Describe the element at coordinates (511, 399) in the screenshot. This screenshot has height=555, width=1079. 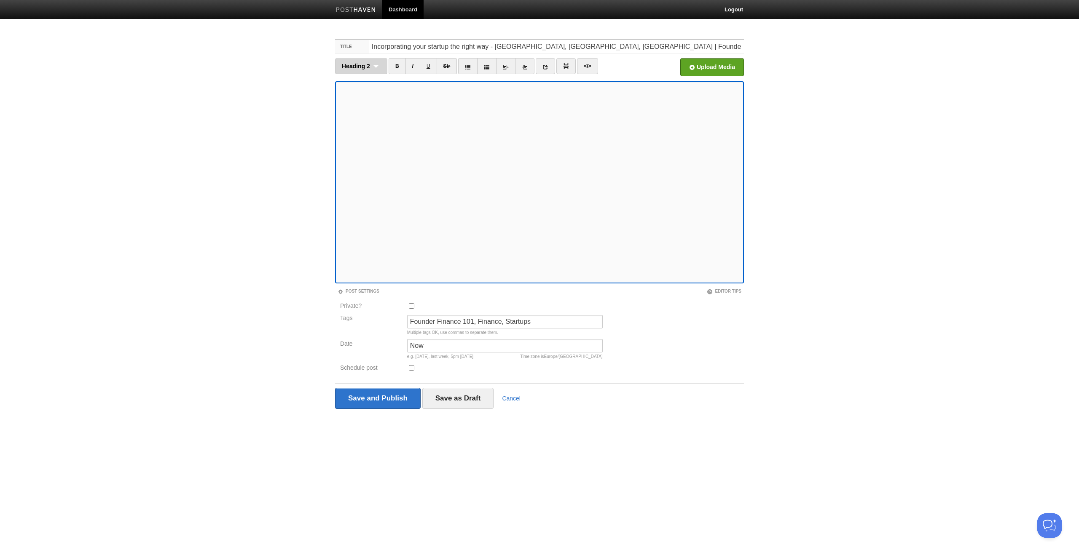
I see `a: Cancel` at that location.